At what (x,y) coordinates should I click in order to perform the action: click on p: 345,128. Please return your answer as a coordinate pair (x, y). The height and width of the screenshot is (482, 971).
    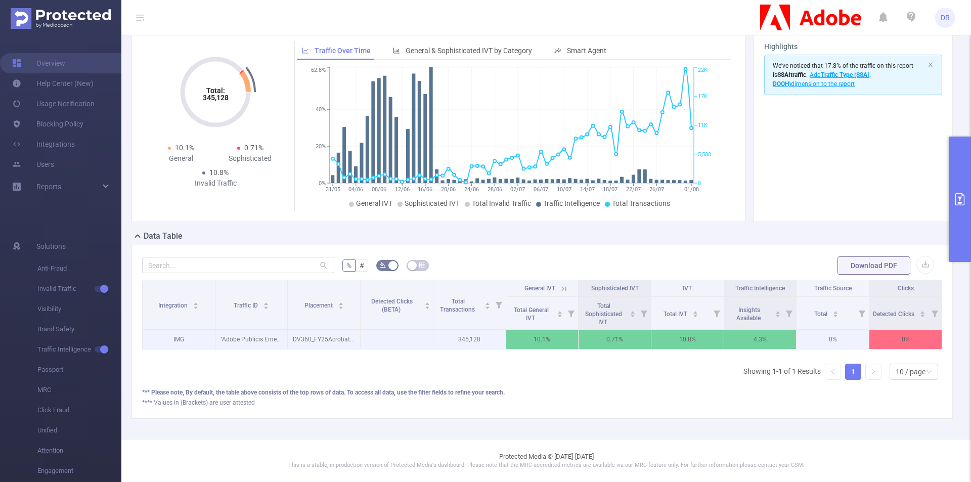
    Looking at the image, I should click on (469, 339).